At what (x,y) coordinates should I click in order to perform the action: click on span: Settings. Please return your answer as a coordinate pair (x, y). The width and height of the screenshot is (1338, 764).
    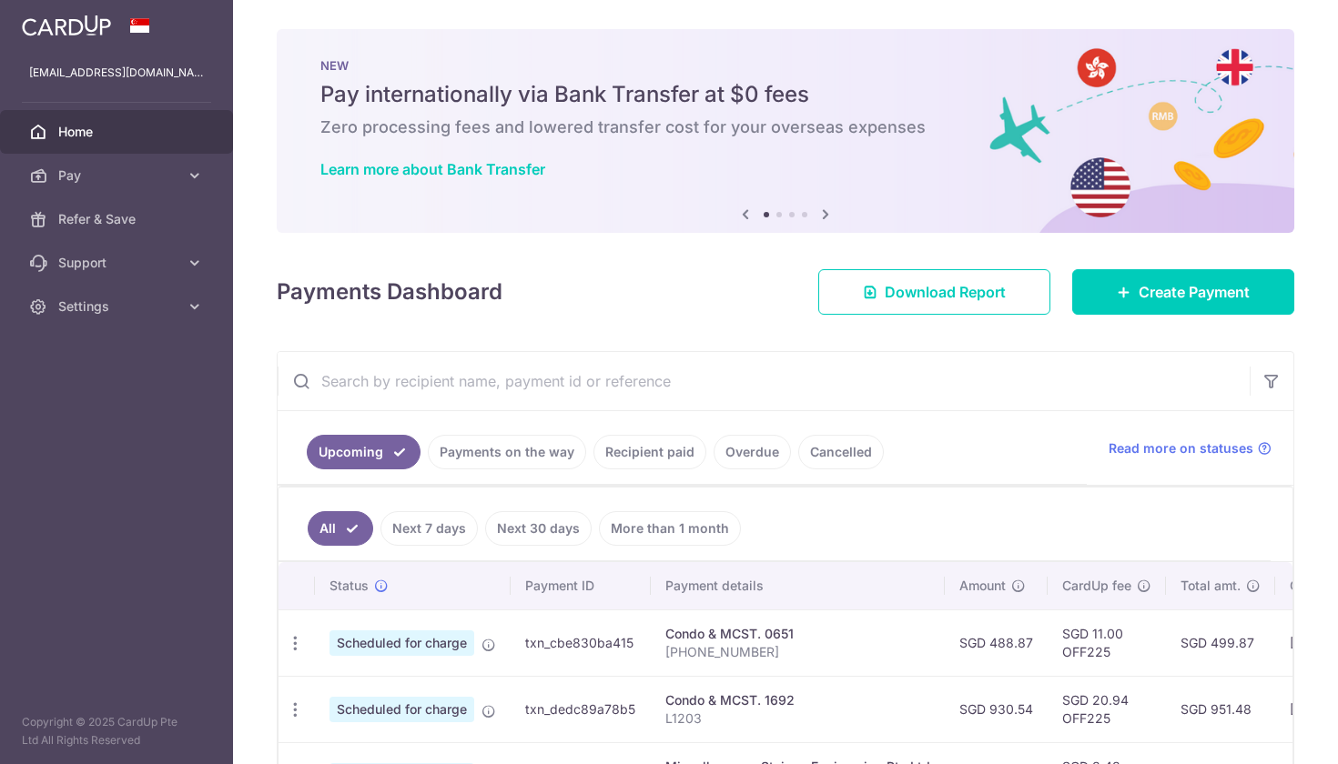
    Looking at the image, I should click on (118, 307).